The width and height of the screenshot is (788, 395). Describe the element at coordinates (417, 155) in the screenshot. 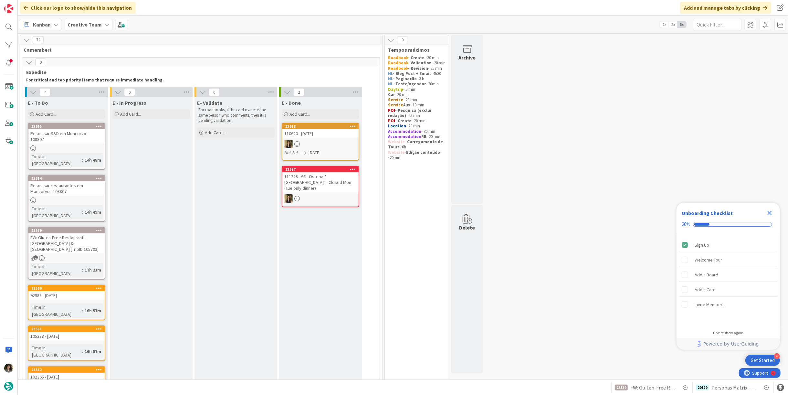

I see `p: - 20min` at that location.